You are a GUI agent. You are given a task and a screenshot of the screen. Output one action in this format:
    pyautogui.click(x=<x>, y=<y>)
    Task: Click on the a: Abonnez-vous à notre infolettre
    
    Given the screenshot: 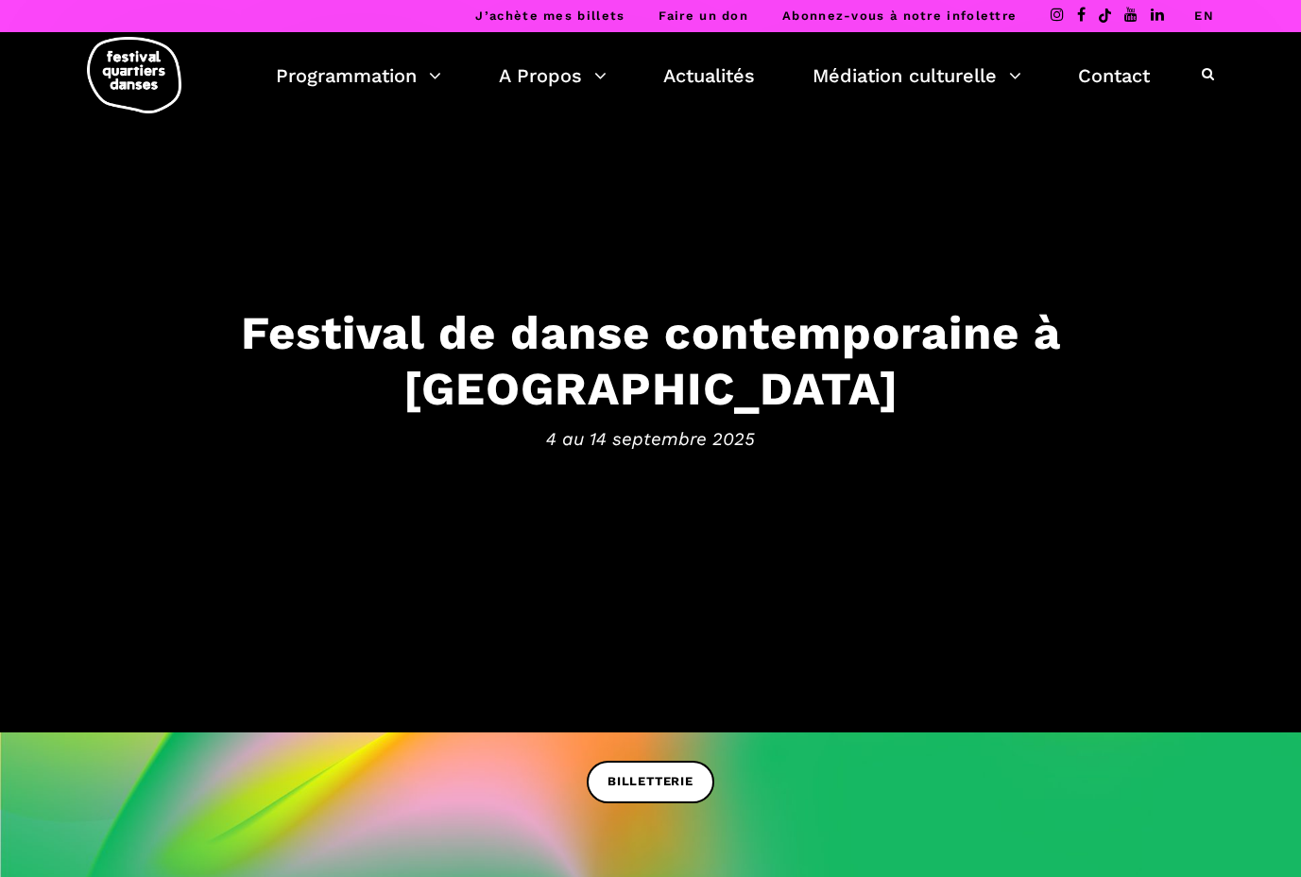 What is the action you would take?
    pyautogui.click(x=899, y=15)
    